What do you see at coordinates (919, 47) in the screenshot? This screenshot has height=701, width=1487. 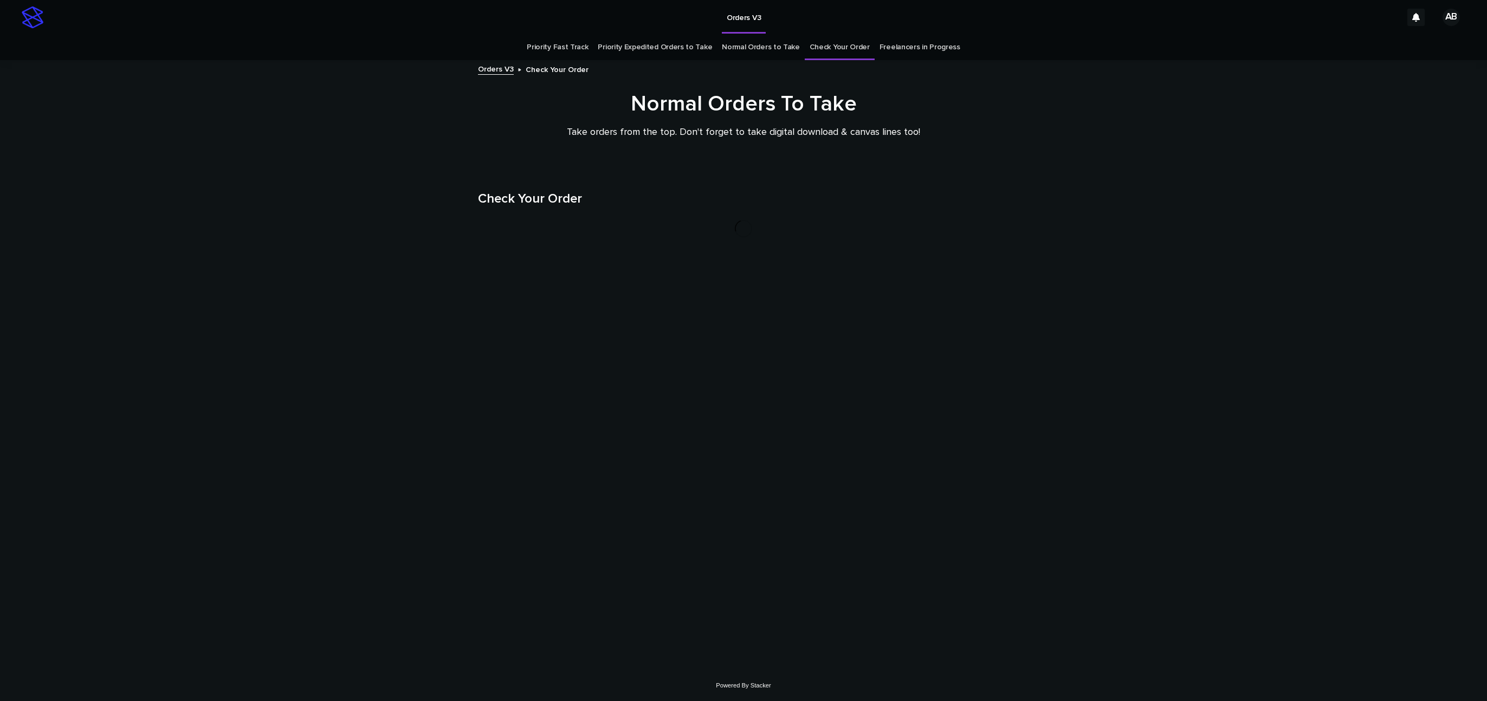 I see `a: Freelancers in Progress` at bounding box center [919, 47].